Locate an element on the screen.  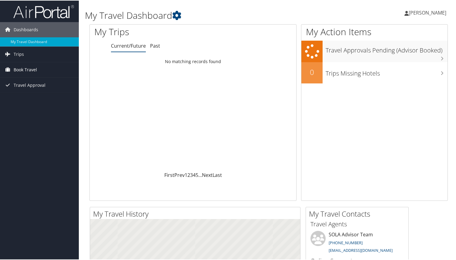
span: Book Travel is located at coordinates (25, 69).